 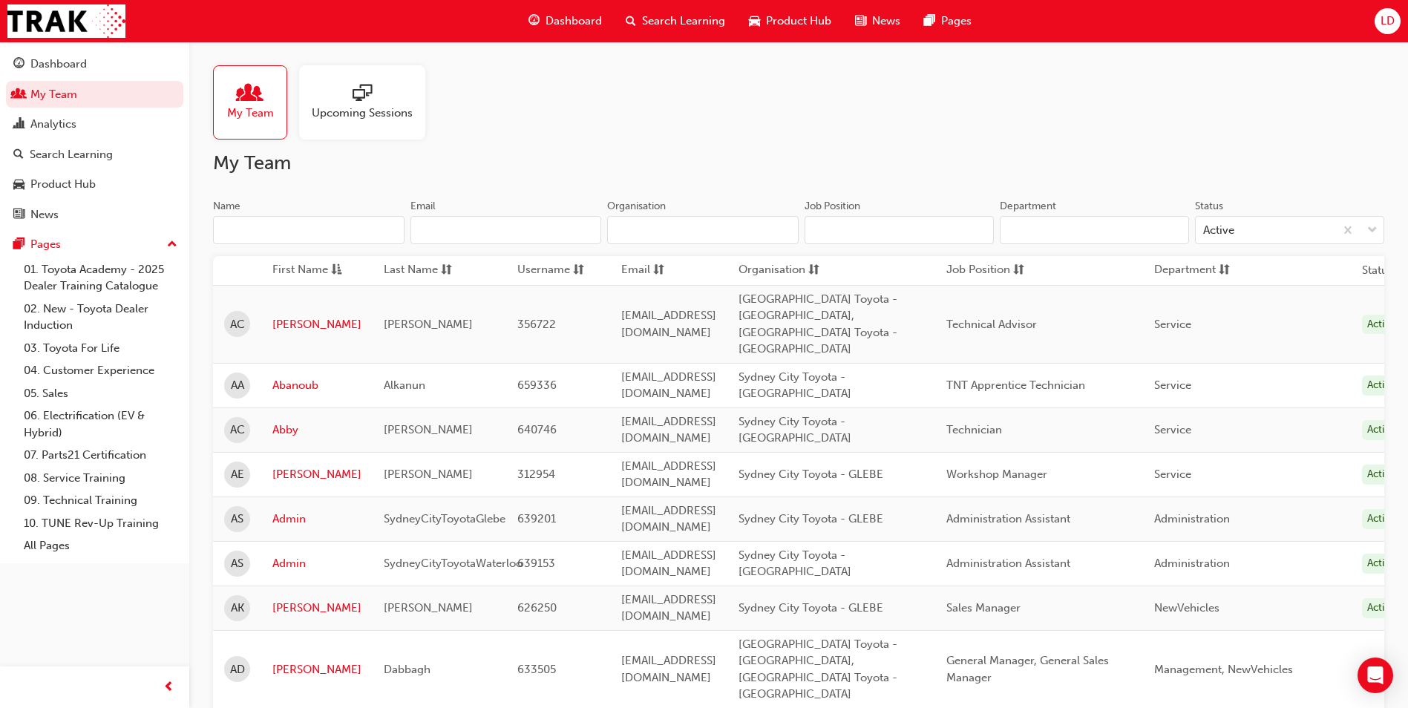 I want to click on span: Job Position, so click(x=978, y=270).